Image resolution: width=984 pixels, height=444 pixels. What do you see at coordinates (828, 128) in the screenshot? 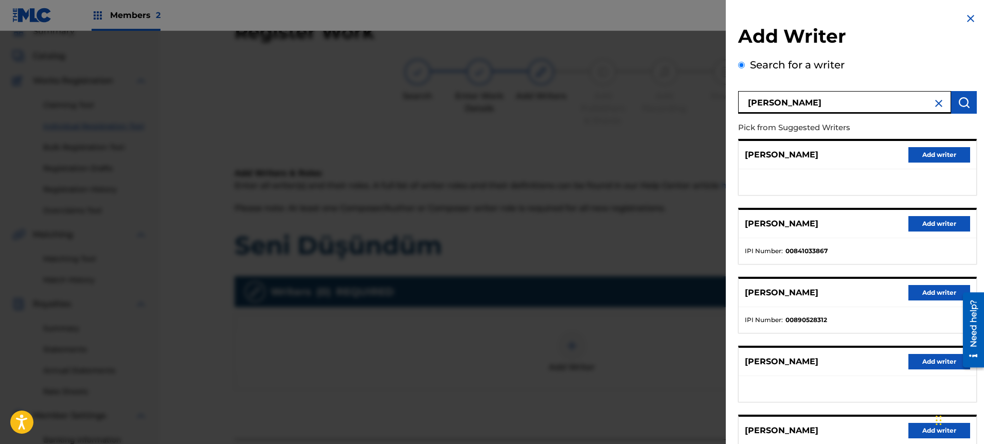
I see `p: Pick from Suggested Writers` at bounding box center [828, 128].